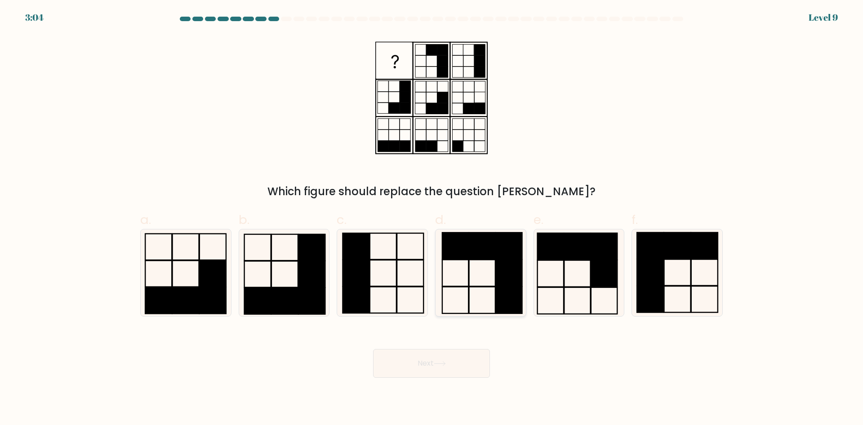  I want to click on span: c., so click(342, 219).